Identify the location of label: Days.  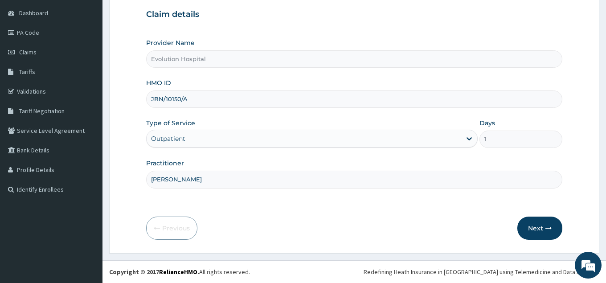
(487, 123).